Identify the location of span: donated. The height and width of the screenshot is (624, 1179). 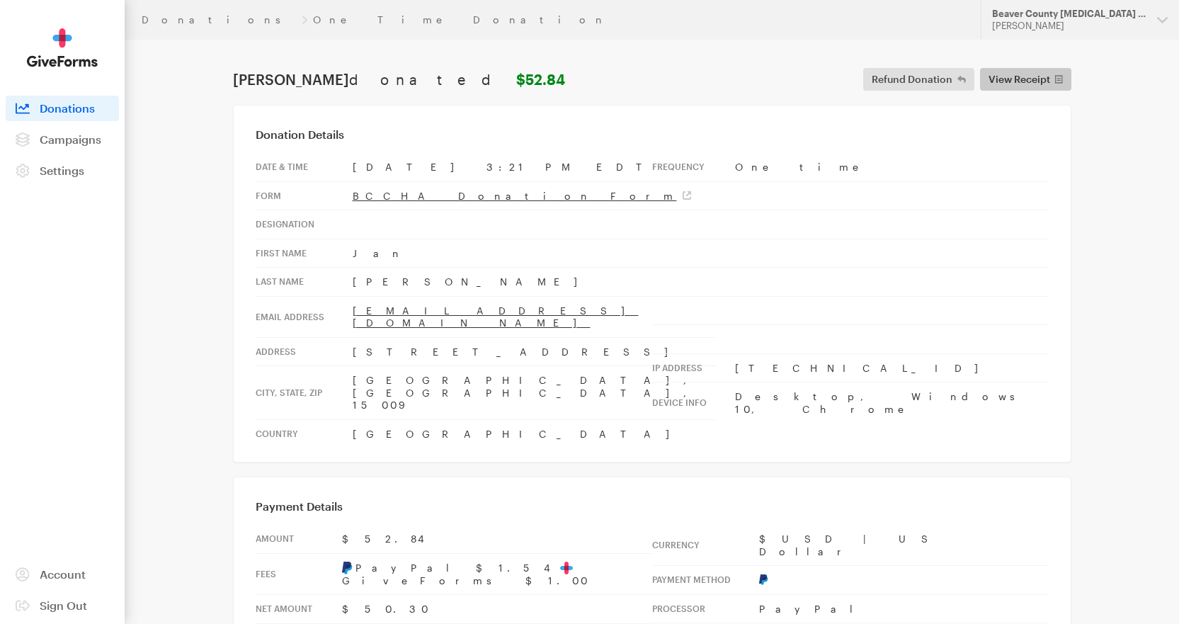
(431, 79).